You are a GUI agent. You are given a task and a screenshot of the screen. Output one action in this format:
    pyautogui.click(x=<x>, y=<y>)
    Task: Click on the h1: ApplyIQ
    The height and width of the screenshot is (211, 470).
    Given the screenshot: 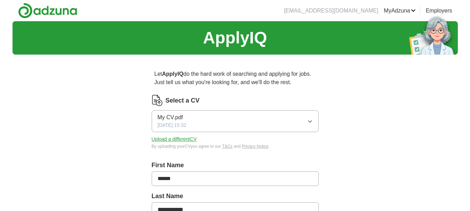 What is the action you would take?
    pyautogui.click(x=235, y=38)
    